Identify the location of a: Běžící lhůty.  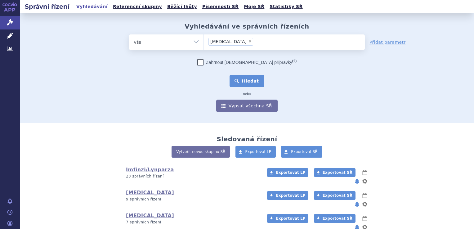
(182, 7).